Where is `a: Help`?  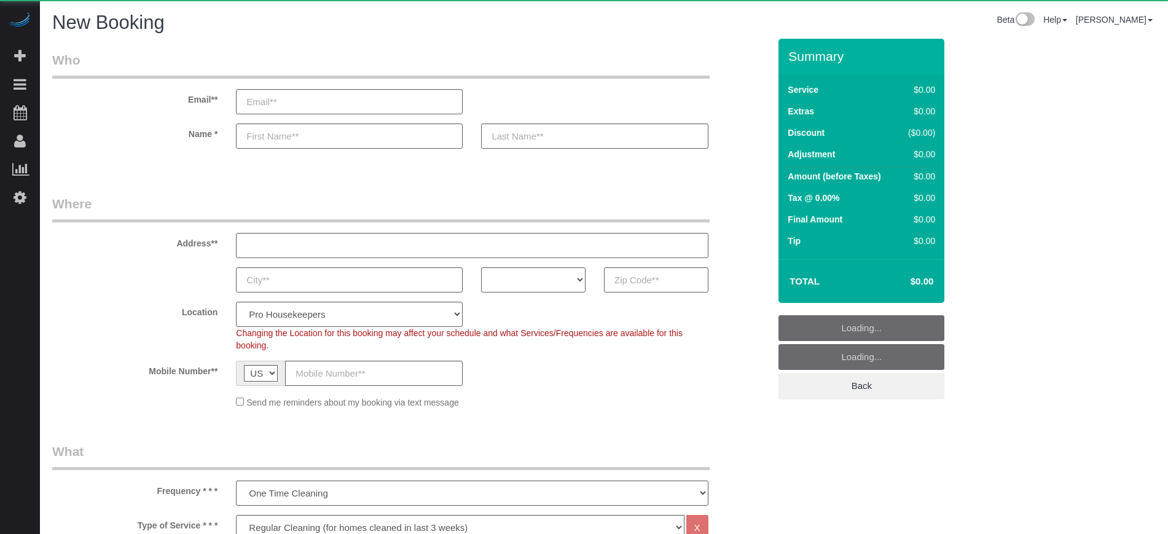 a: Help is located at coordinates (1055, 20).